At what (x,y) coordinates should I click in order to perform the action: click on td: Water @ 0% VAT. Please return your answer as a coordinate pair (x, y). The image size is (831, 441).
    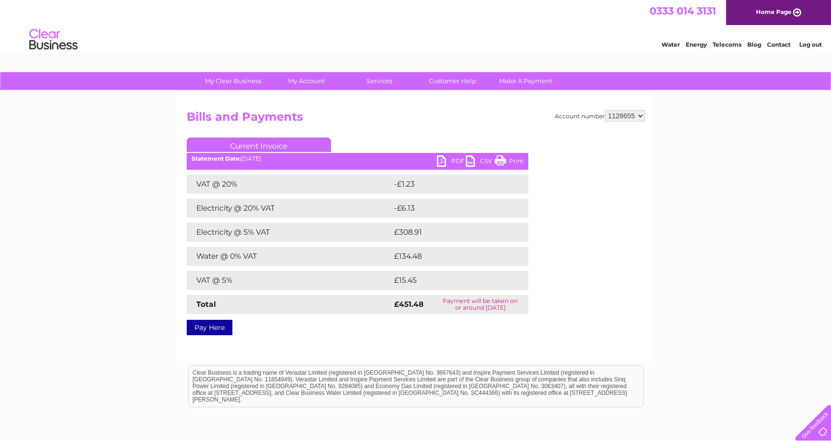
    Looking at the image, I should click on (289, 256).